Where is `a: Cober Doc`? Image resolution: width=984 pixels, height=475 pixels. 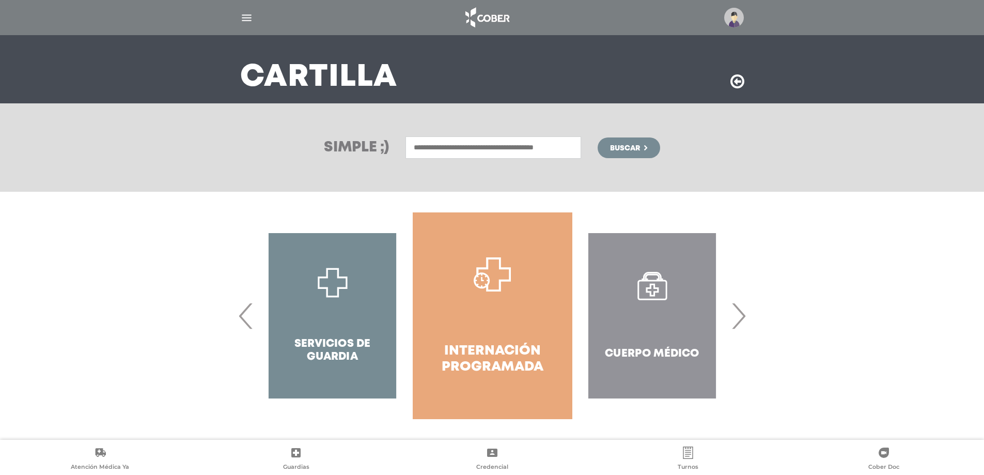
a: Cober Doc is located at coordinates (884, 459).